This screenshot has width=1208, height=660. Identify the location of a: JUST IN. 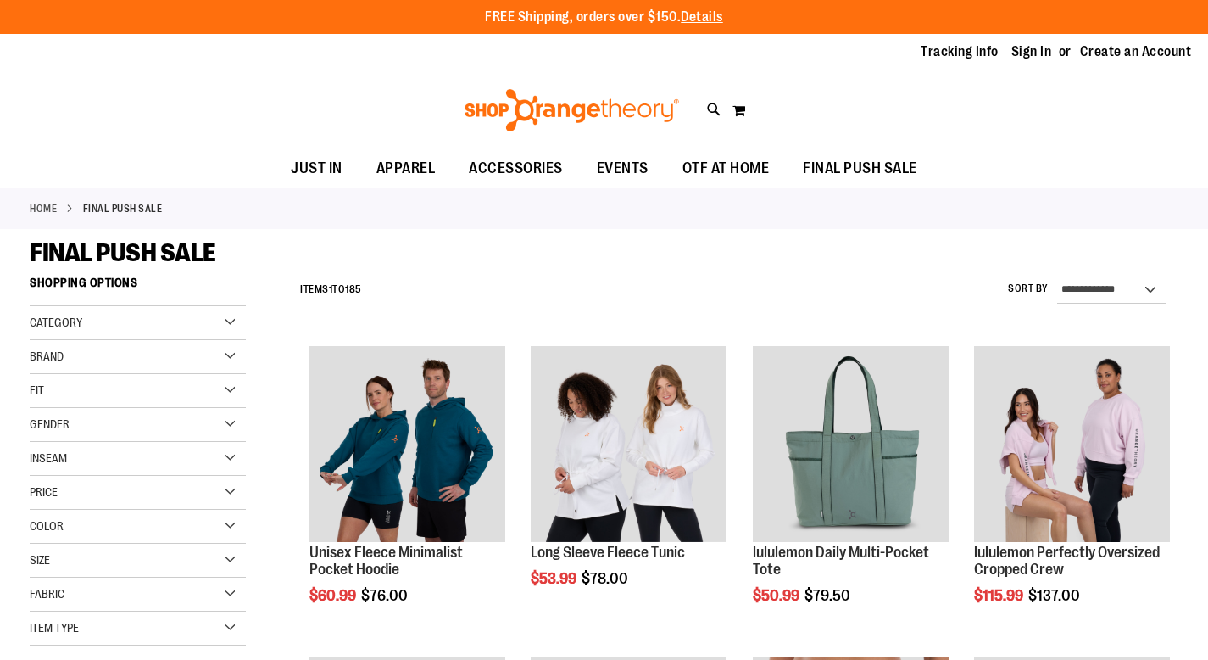
(316, 169).